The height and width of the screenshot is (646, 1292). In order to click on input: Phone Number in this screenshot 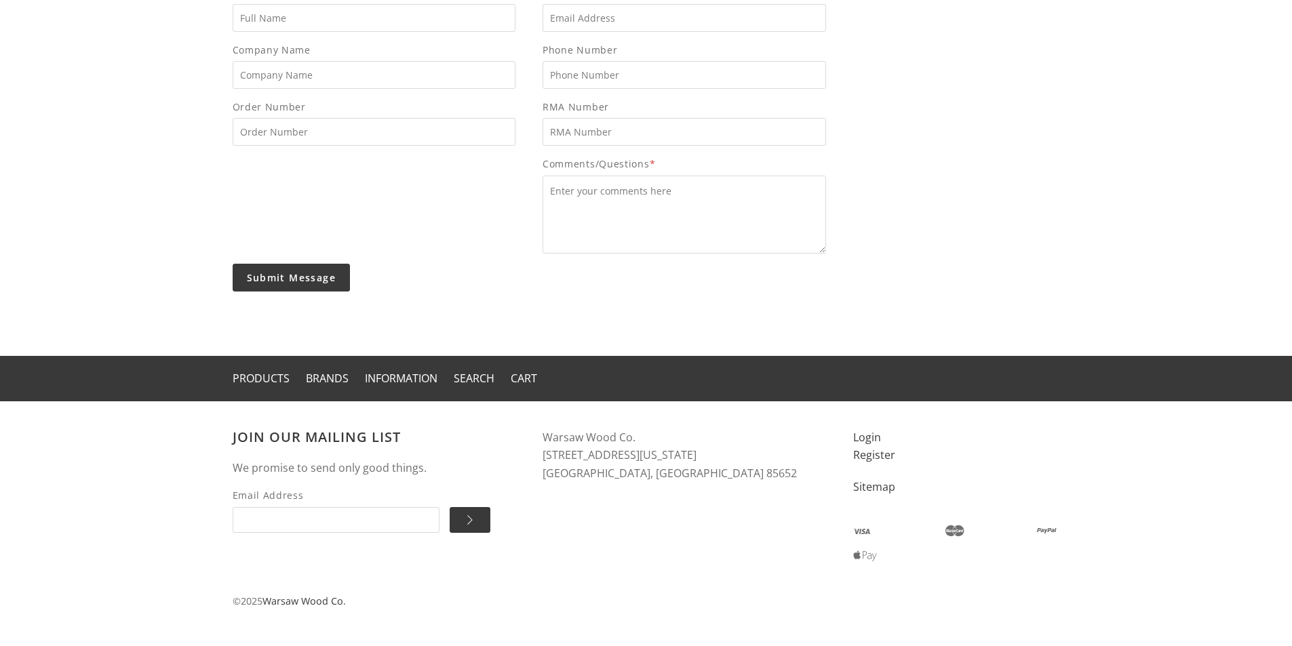, I will do `click(684, 75)`.